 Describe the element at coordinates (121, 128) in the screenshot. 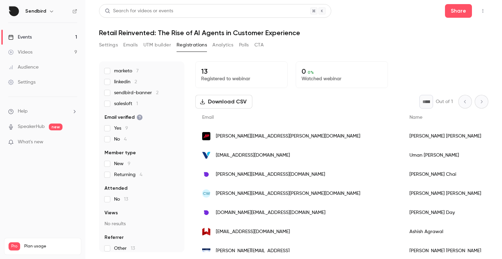

I see `span: Yes` at that location.